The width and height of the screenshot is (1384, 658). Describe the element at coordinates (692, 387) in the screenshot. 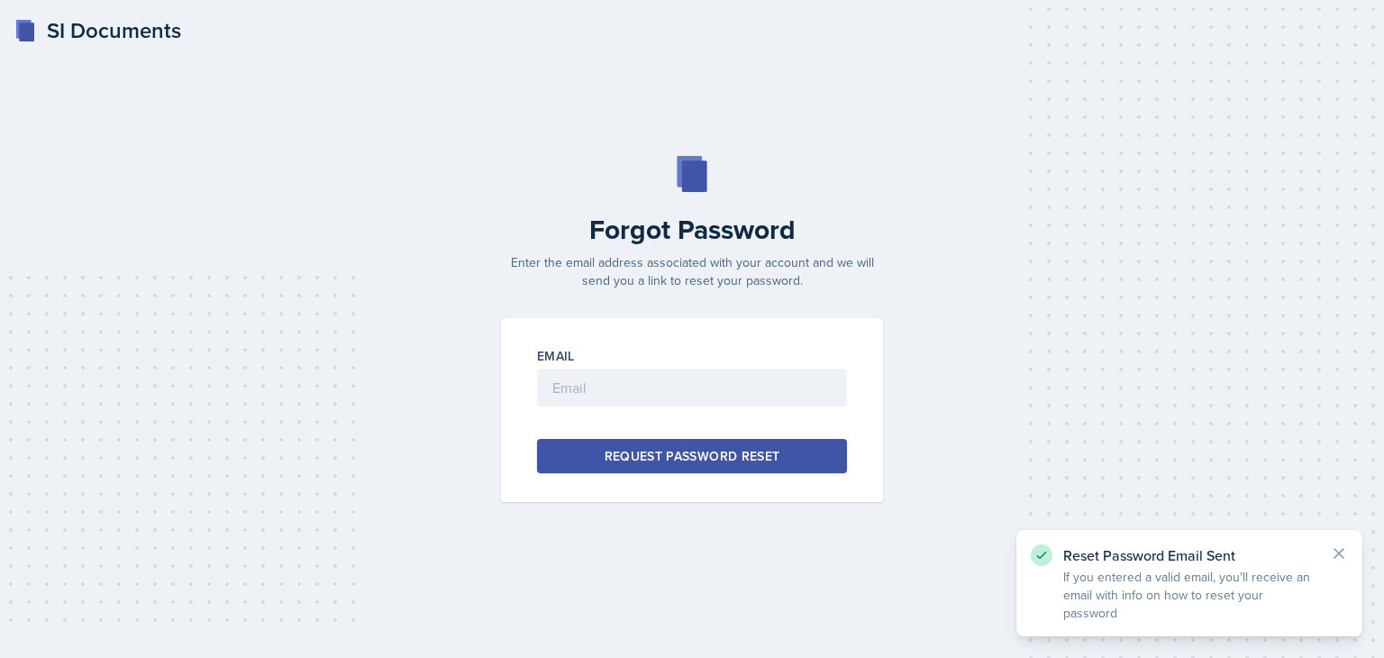

I see `input: Email` at that location.